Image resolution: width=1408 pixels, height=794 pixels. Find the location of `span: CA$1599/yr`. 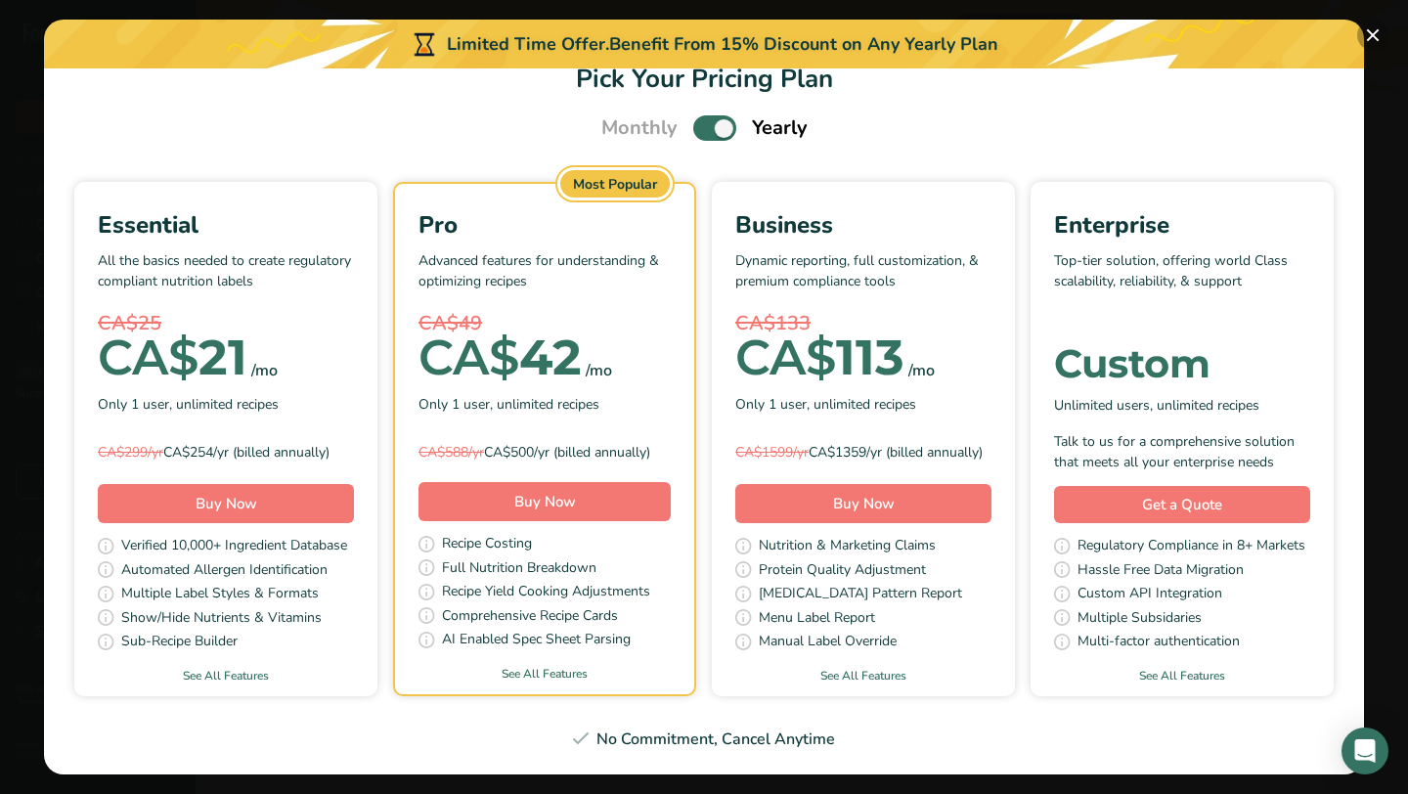

span: CA$1599/yr is located at coordinates (772, 452).